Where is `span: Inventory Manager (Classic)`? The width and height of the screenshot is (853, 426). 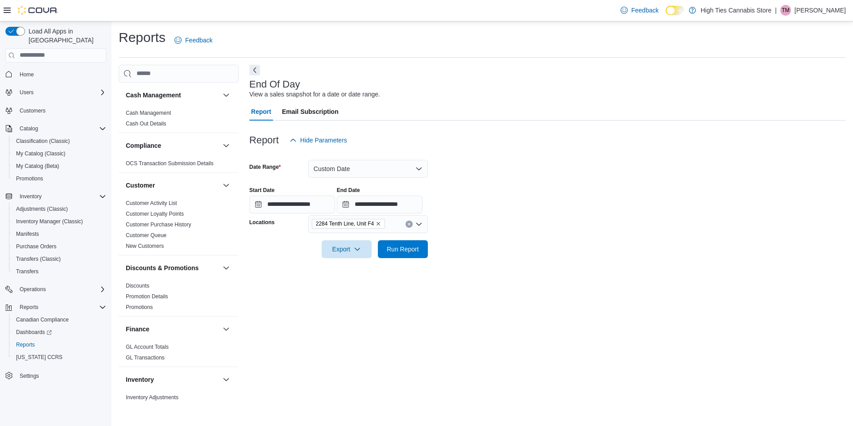 span: Inventory Manager (Classic) is located at coordinates (59, 221).